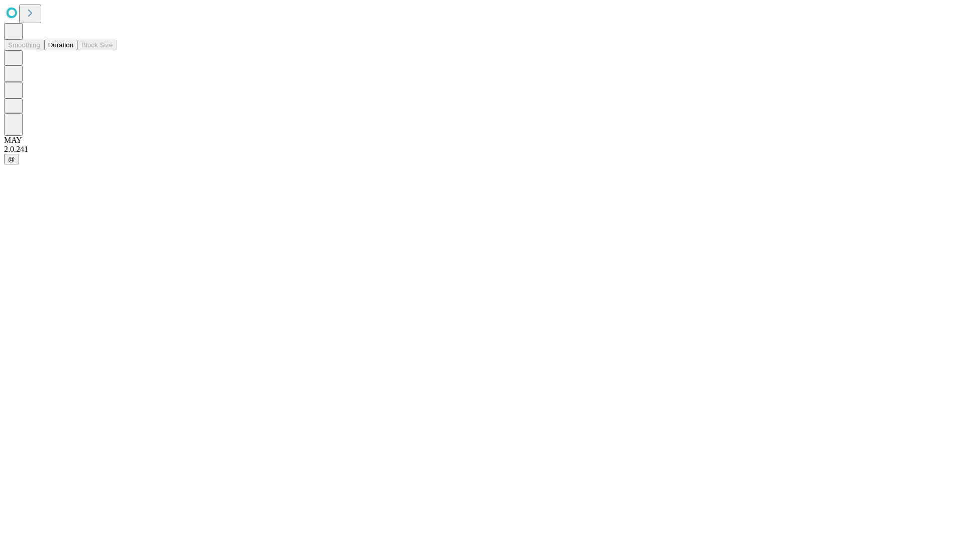 This screenshot has width=965, height=543. I want to click on button: Block Size, so click(97, 45).